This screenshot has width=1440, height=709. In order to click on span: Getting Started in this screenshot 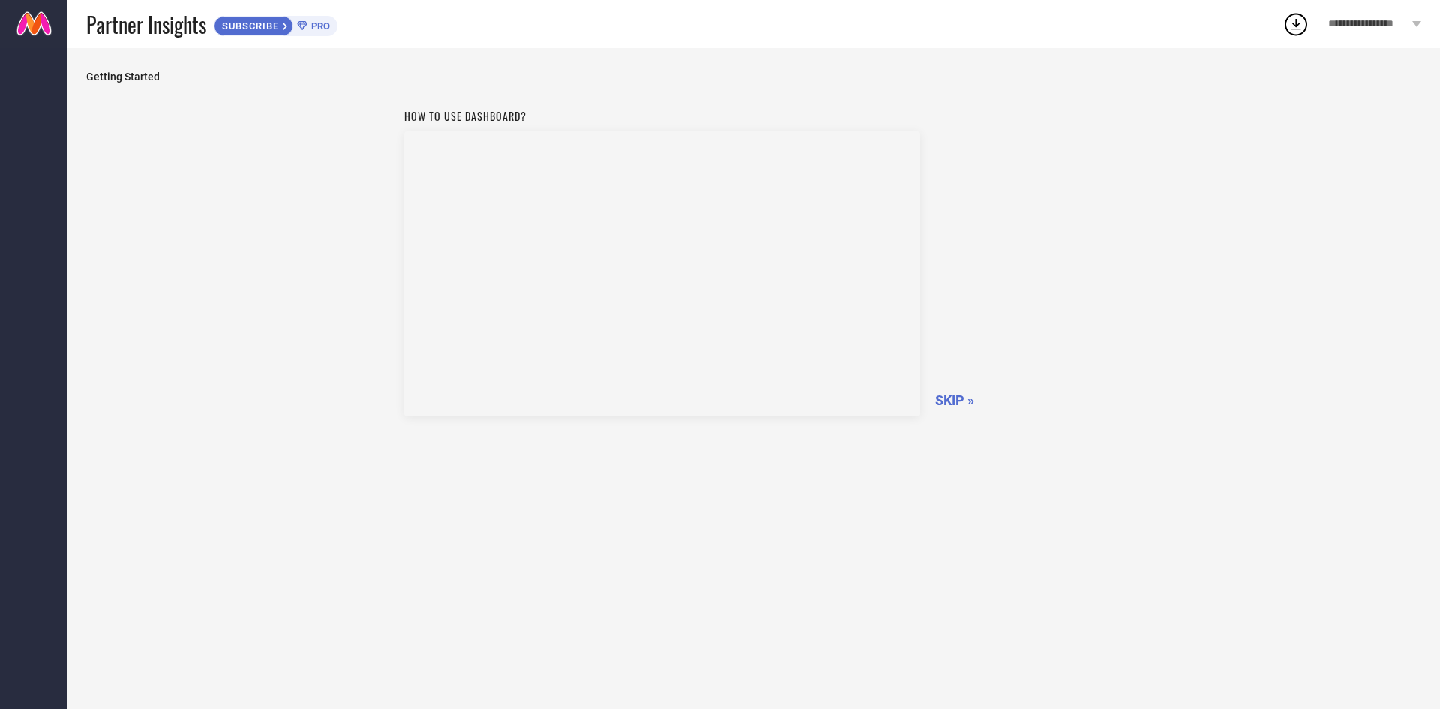, I will do `click(754, 77)`.